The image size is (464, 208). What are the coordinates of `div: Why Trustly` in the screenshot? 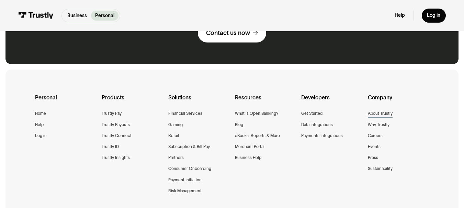 It's located at (378, 125).